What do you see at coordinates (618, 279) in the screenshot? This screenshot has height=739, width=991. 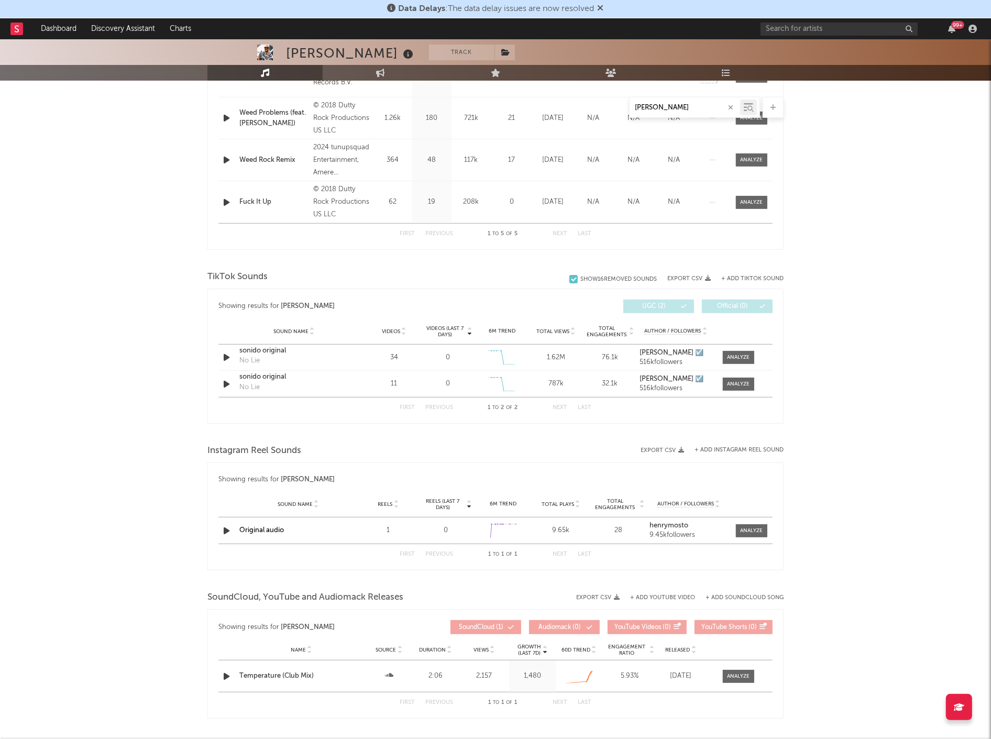 I see `div: Show 16 Removed Sounds` at bounding box center [618, 279].